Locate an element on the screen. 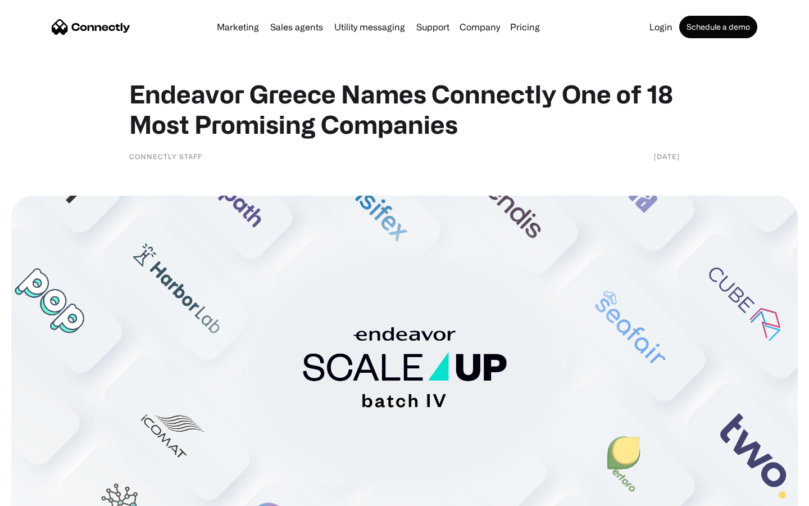 This screenshot has height=506, width=809. aside: Language selected: English is located at coordinates (39, 494).